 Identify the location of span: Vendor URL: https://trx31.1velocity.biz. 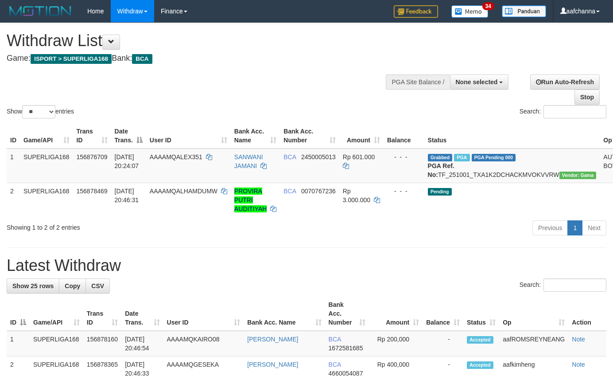
(578, 175).